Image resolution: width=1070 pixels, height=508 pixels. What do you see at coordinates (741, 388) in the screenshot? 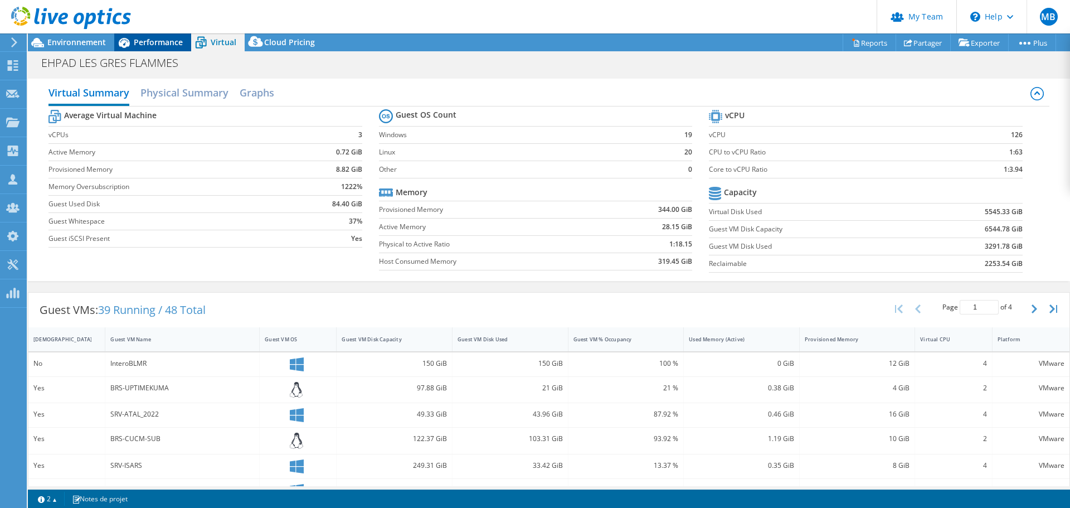
I see `div: 0.38 GiB` at bounding box center [741, 388].